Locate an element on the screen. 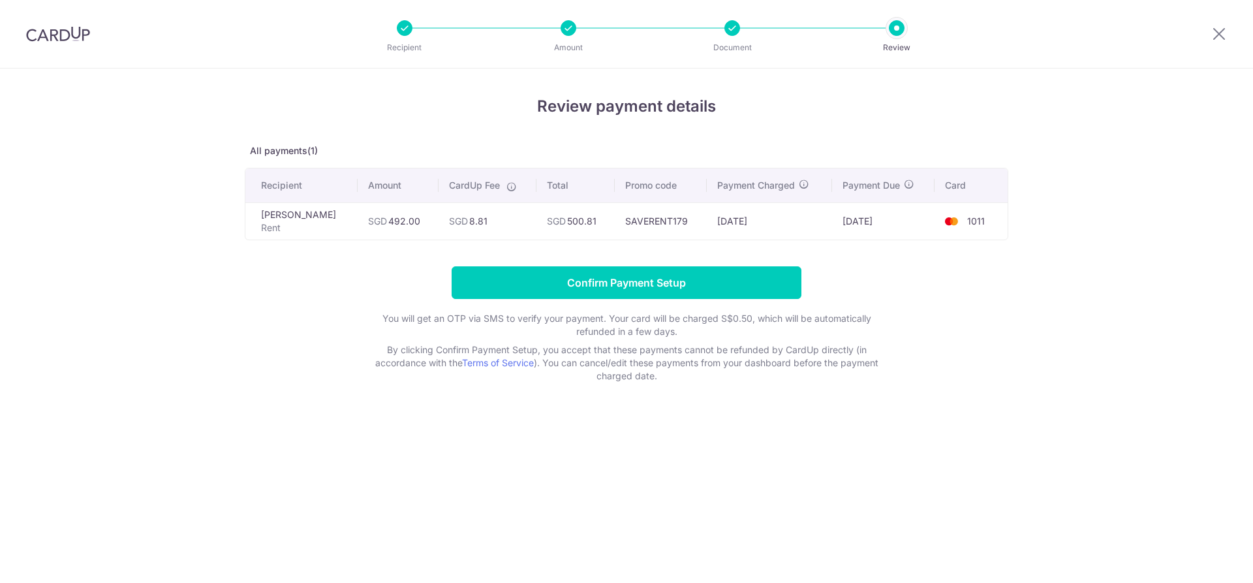 The height and width of the screenshot is (583, 1253). th: Recipient is located at coordinates (302, 185).